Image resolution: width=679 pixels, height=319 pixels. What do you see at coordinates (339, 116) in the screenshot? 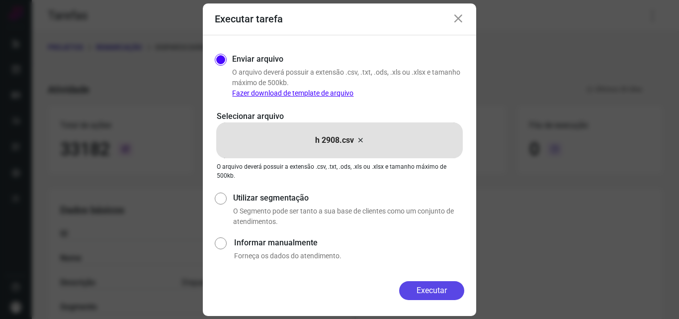
I see `p: Selecionar arquivo` at bounding box center [339, 116].